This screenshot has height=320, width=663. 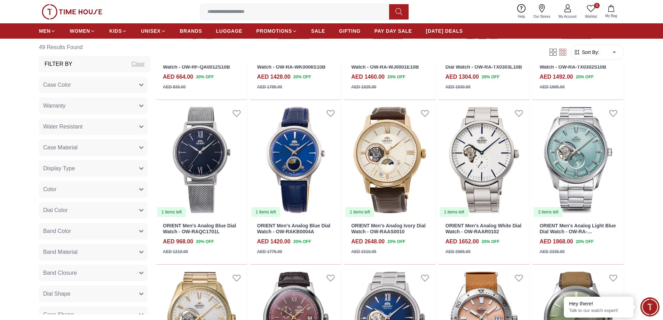 I want to click on span: GIFTING, so click(x=350, y=31).